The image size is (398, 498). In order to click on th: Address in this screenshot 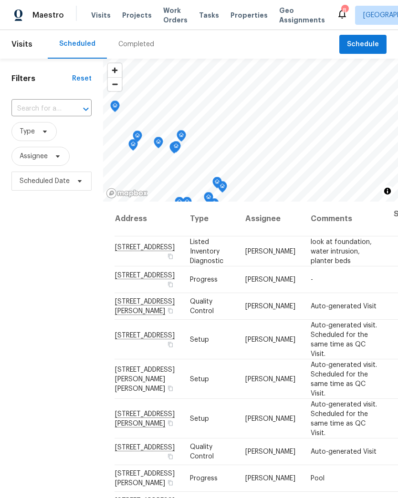, I will do `click(148, 219)`.